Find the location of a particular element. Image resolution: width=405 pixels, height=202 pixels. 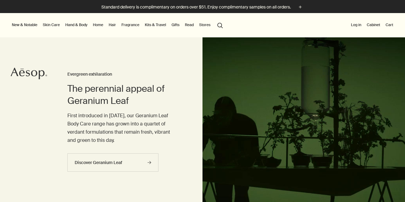

button: Standard delivery is complimentary on orders over $51. Enjoy complimentary samples on all orders. is located at coordinates (202, 7).